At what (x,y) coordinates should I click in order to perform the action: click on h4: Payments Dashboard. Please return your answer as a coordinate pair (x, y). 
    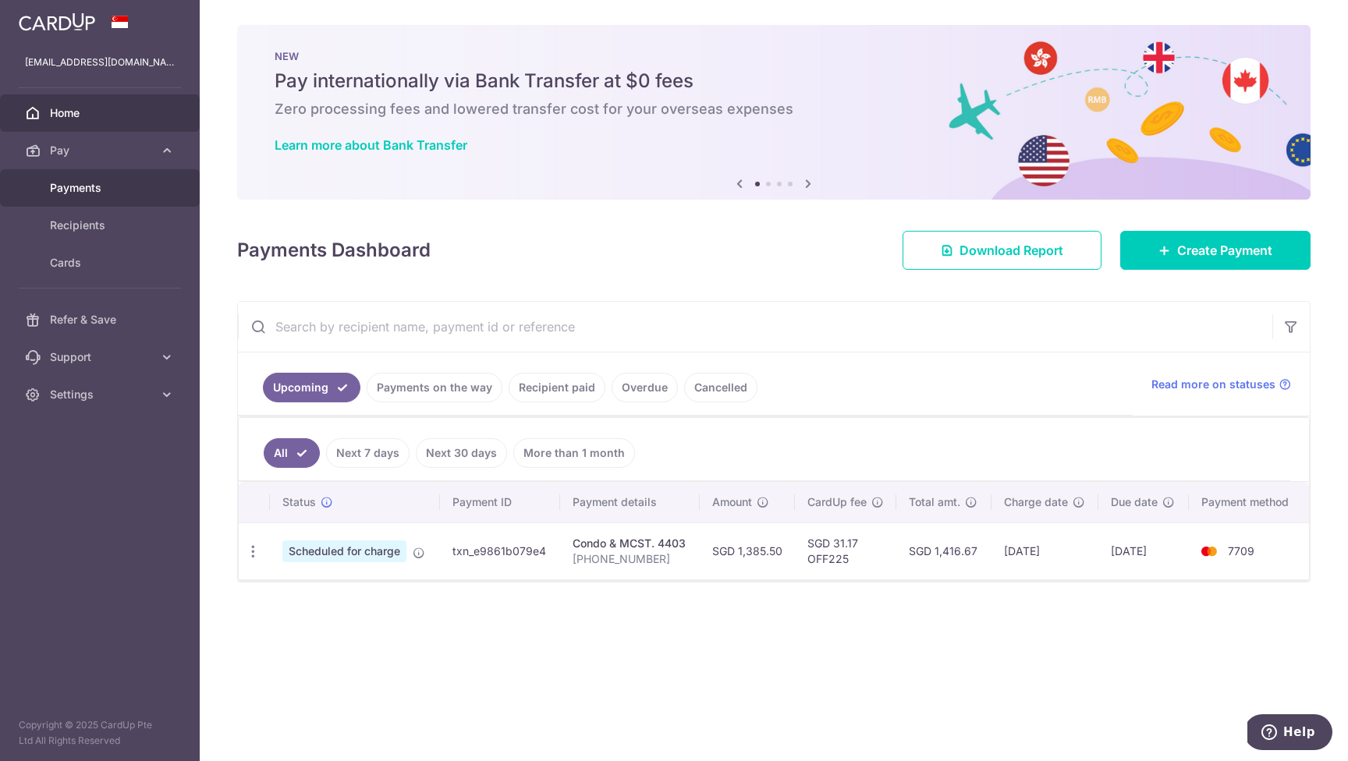
    Looking at the image, I should click on (334, 250).